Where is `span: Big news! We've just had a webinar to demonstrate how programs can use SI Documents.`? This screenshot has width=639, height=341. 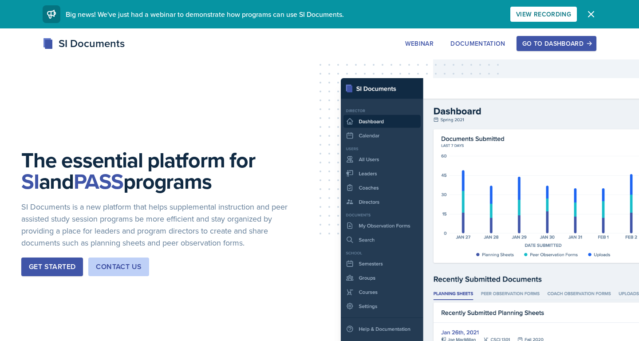
span: Big news! We've just had a webinar to demonstrate how programs can use SI Documents. is located at coordinates (204, 14).